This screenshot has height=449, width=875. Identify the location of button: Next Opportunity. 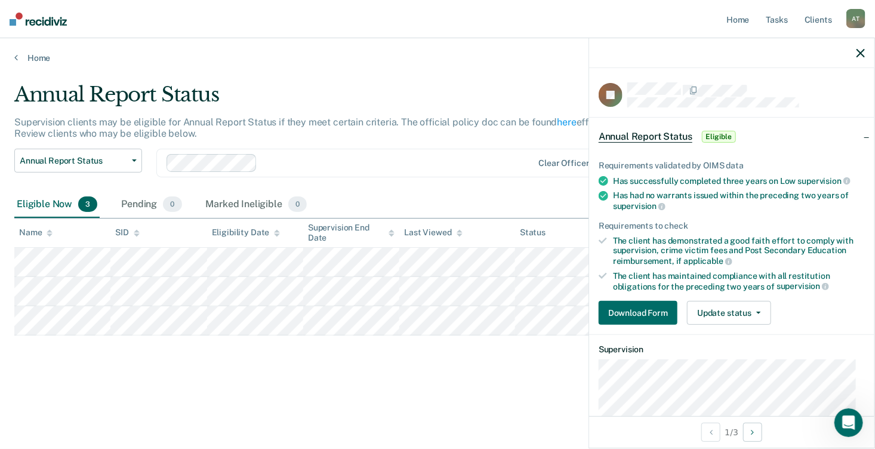
(752, 432).